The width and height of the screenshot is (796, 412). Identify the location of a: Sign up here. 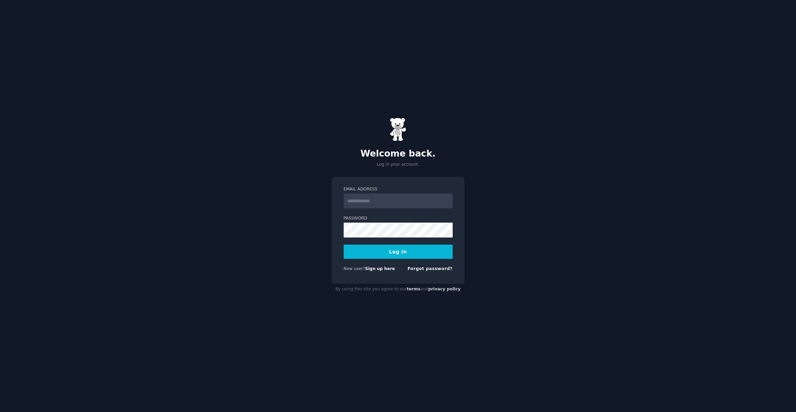
(380, 268).